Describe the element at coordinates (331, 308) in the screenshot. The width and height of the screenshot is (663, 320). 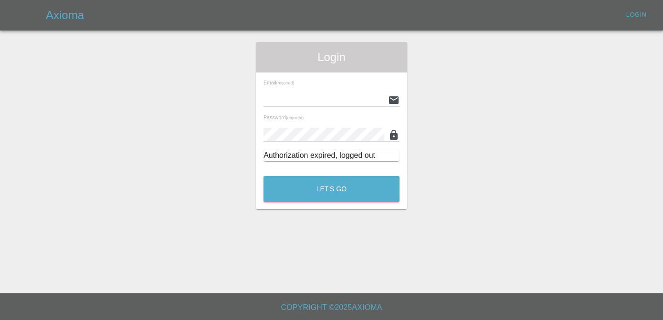
I see `h6: Copyright © 2025 Axioma` at that location.